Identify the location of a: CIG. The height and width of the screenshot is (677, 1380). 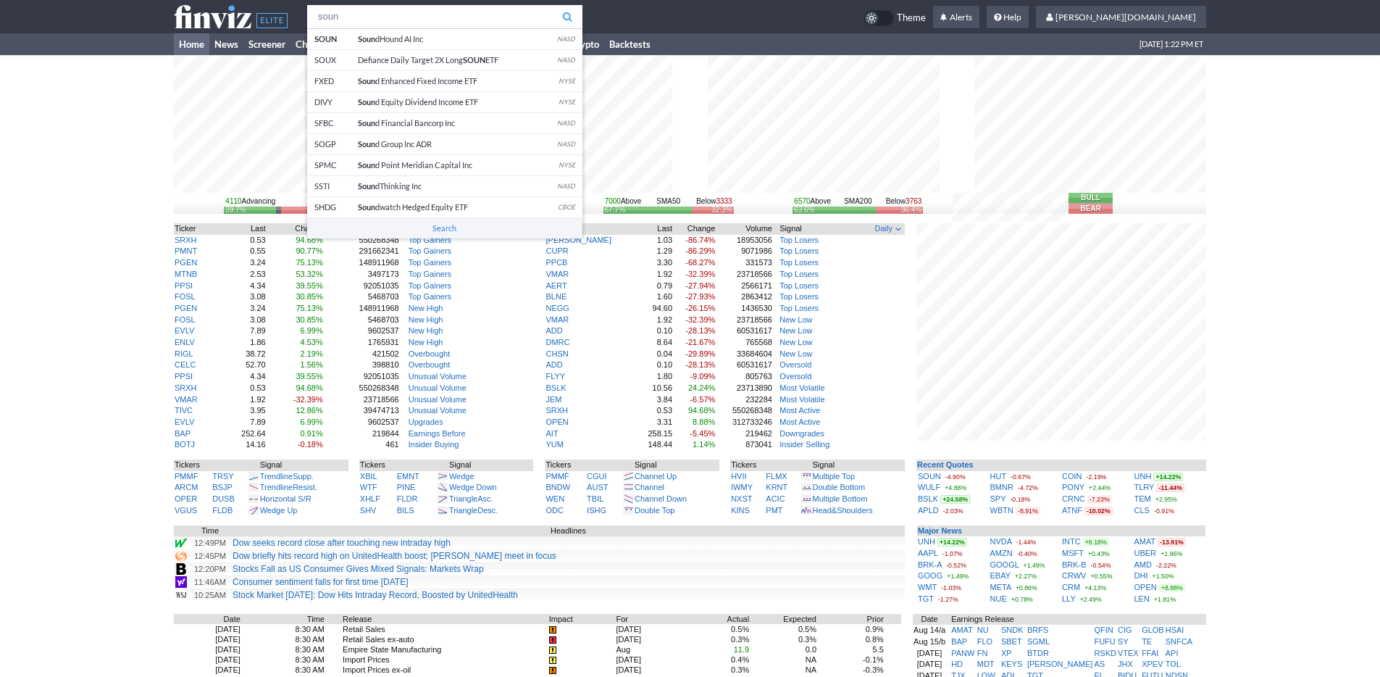
(1125, 630).